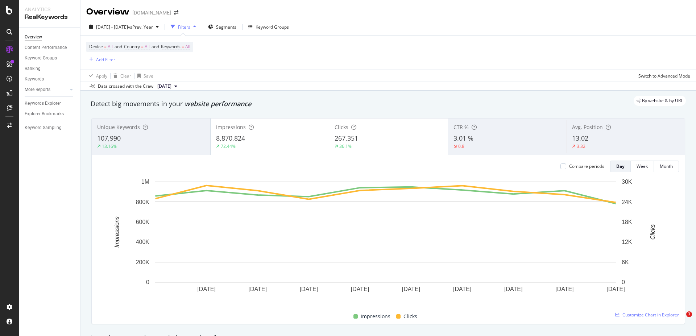 Image resolution: width=696 pixels, height=336 pixels. I want to click on span: Keywords, so click(171, 46).